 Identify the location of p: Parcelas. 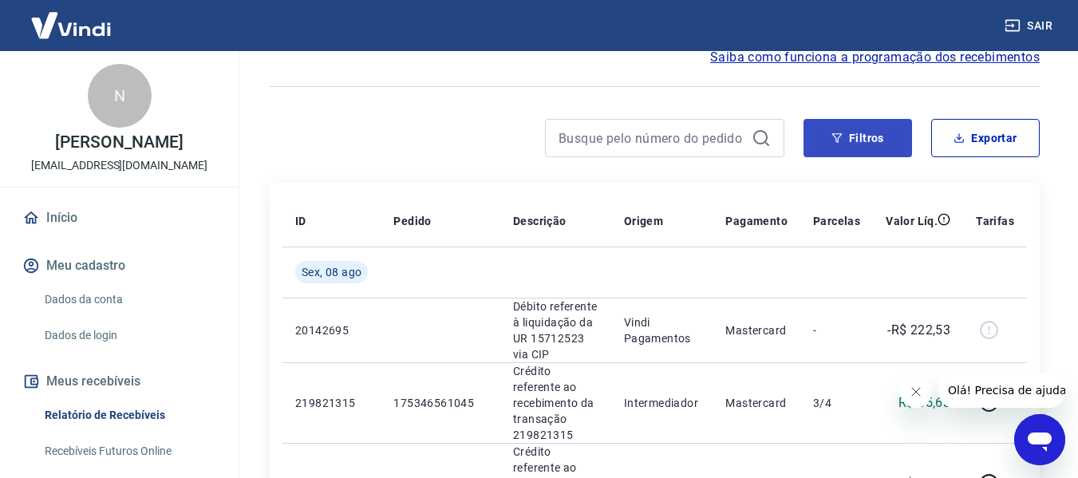
(836, 221).